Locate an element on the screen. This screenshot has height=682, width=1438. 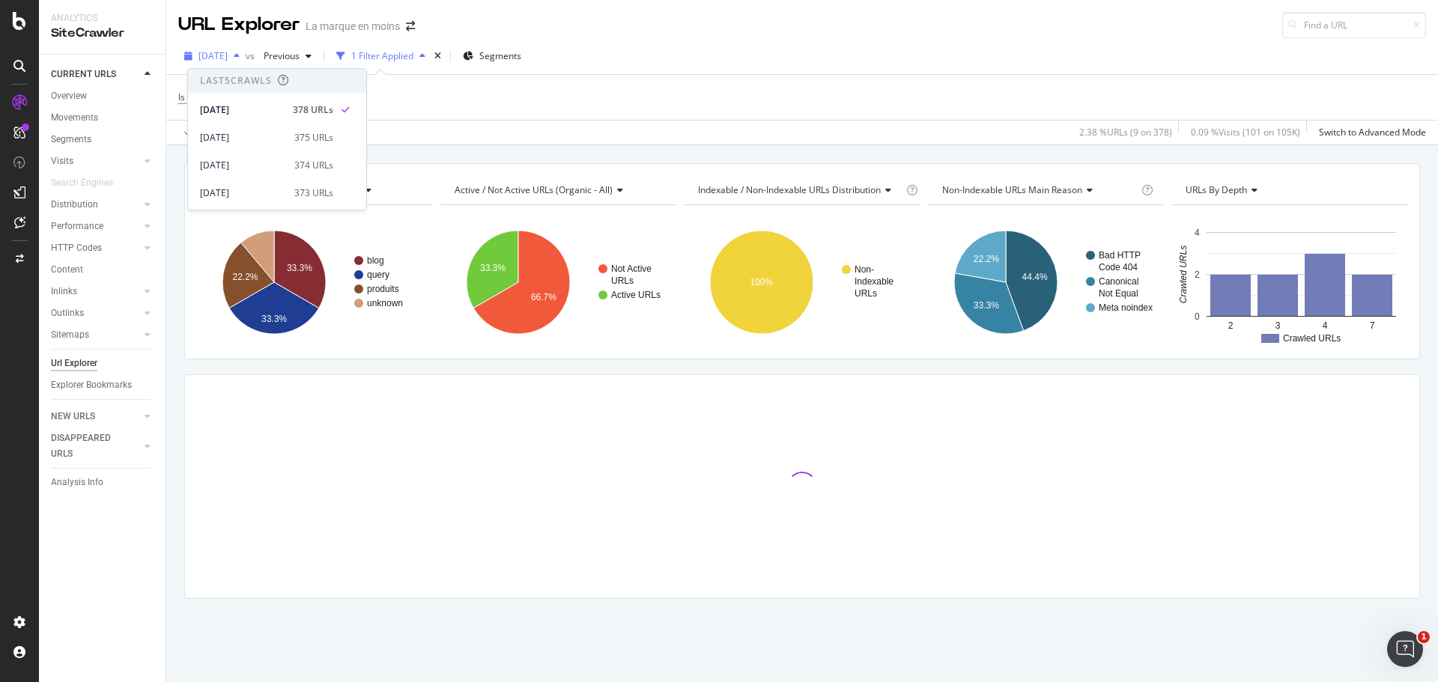
div: 0.09 % Visits ( 101 on 105K ) is located at coordinates (1245, 132).